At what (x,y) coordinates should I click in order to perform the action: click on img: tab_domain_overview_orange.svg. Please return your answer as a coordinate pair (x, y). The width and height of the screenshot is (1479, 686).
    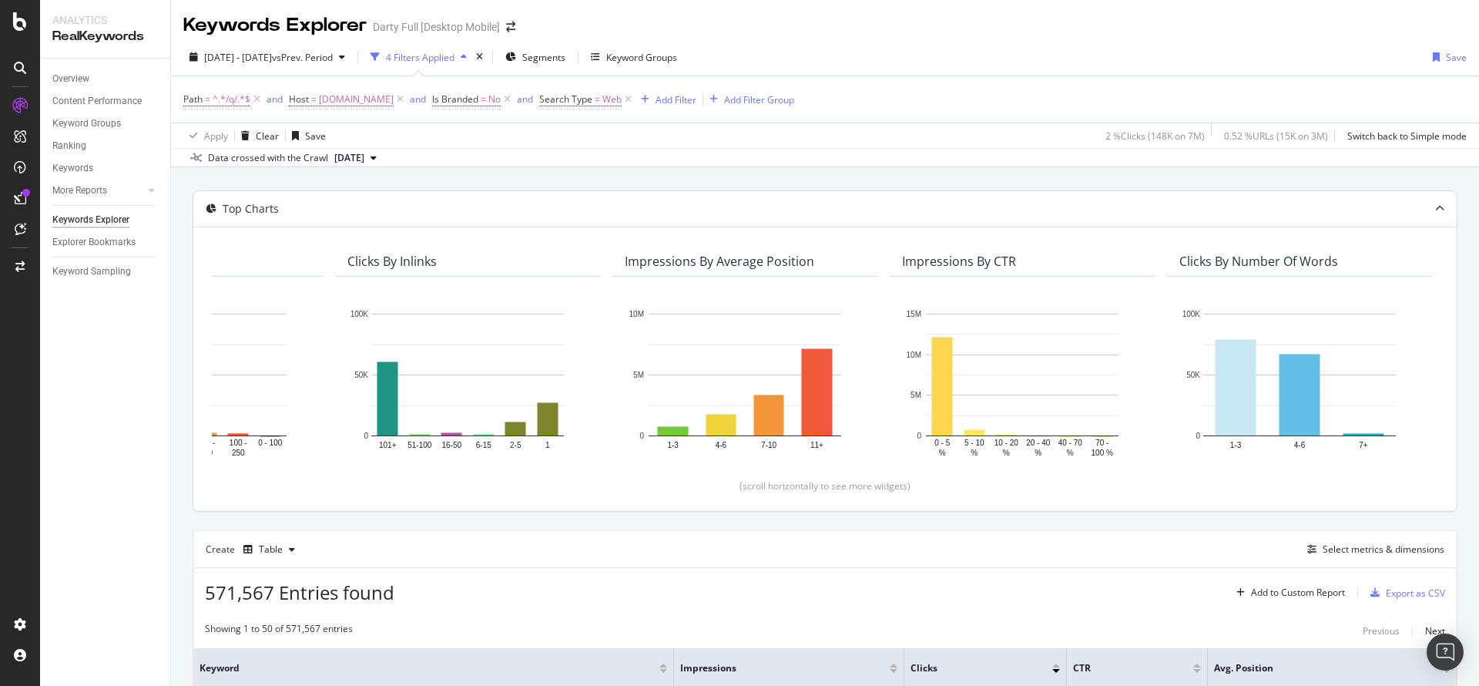
    Looking at the image, I should click on (70, 96).